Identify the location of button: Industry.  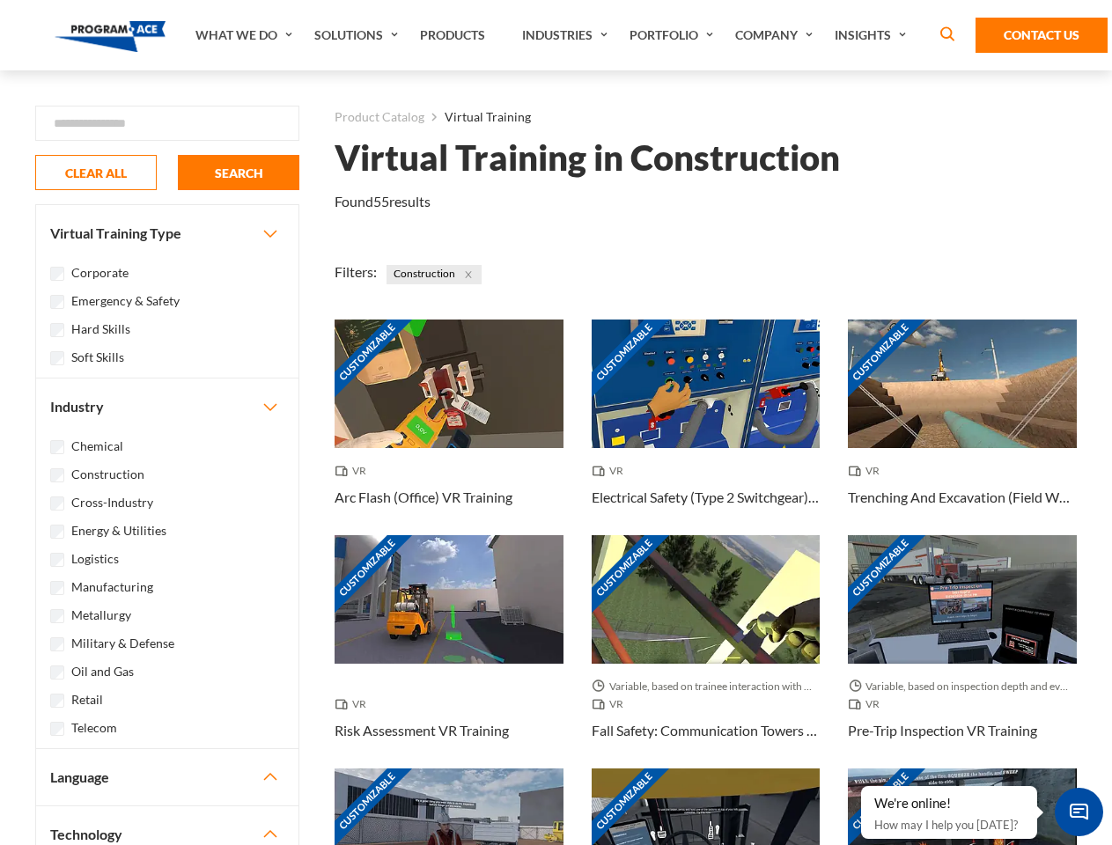
(167, 407).